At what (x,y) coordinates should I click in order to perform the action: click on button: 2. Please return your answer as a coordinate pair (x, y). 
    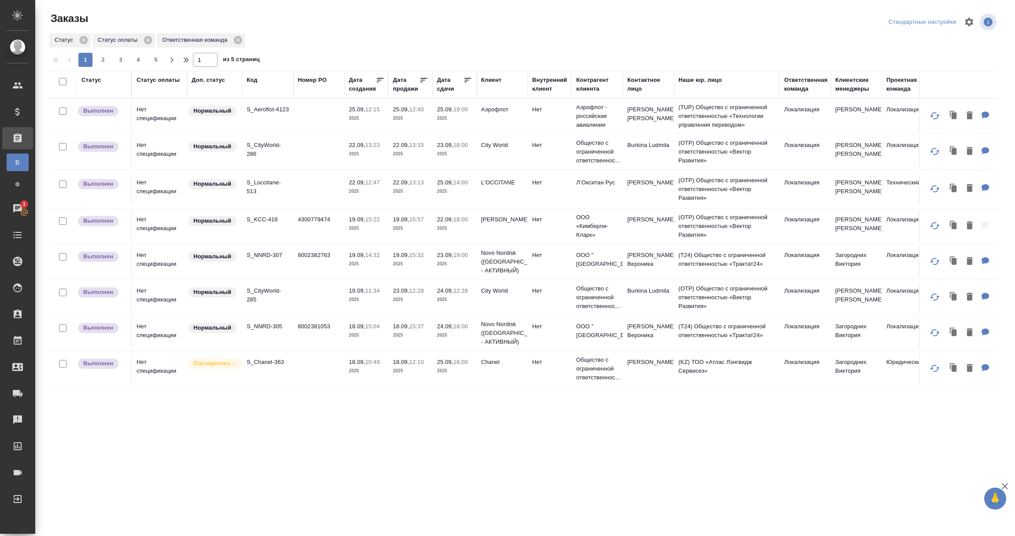
    Looking at the image, I should click on (103, 60).